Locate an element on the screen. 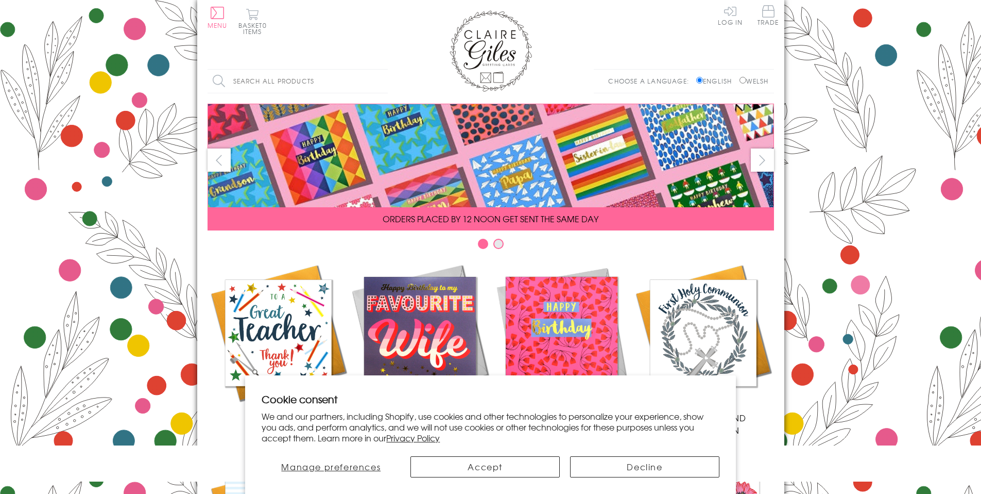 This screenshot has width=981, height=494. span: ORDERS PLACED BY 12 NOON GET SENT THE SAME DAY is located at coordinates (490, 218).